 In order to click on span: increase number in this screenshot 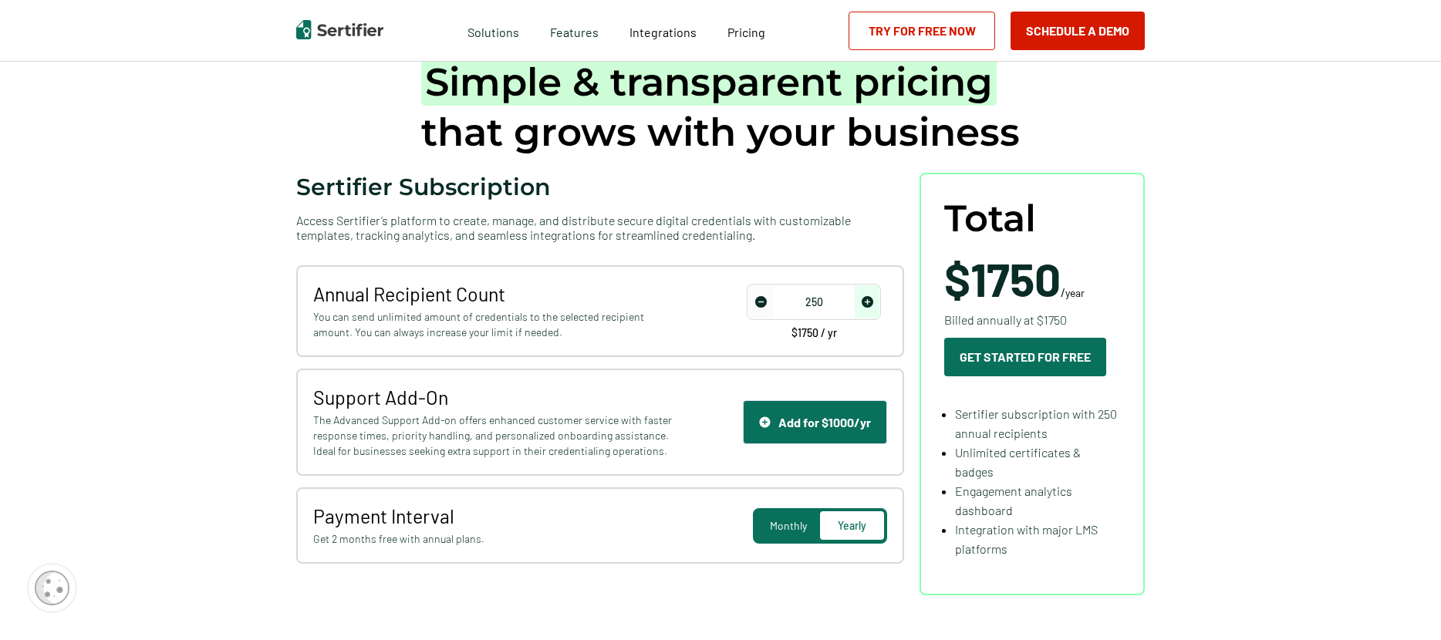, I will do `click(867, 302)`.